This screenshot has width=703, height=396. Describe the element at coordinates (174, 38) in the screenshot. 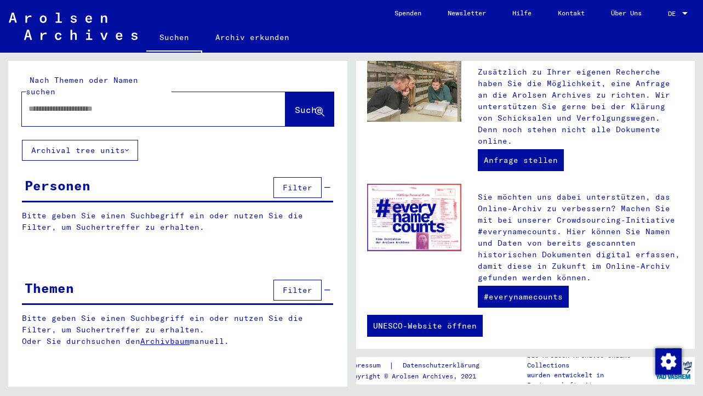

I see `a: Suchen` at that location.